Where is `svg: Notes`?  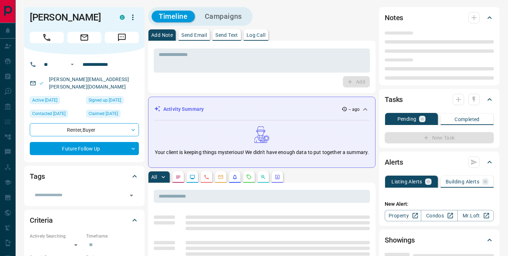 svg: Notes is located at coordinates (178, 177).